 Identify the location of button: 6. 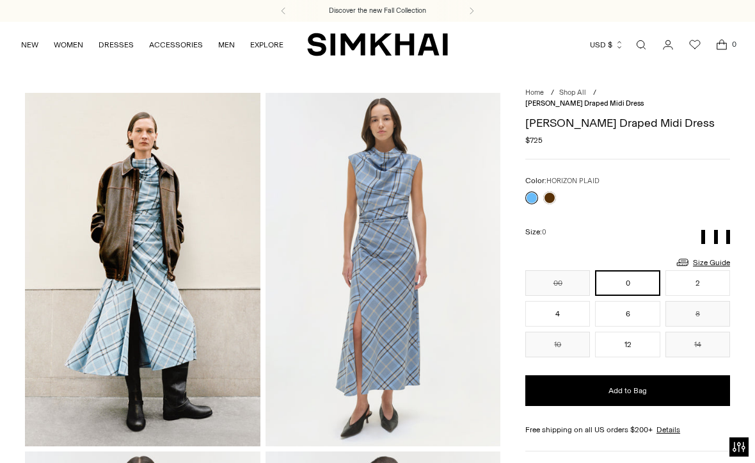
(627, 314).